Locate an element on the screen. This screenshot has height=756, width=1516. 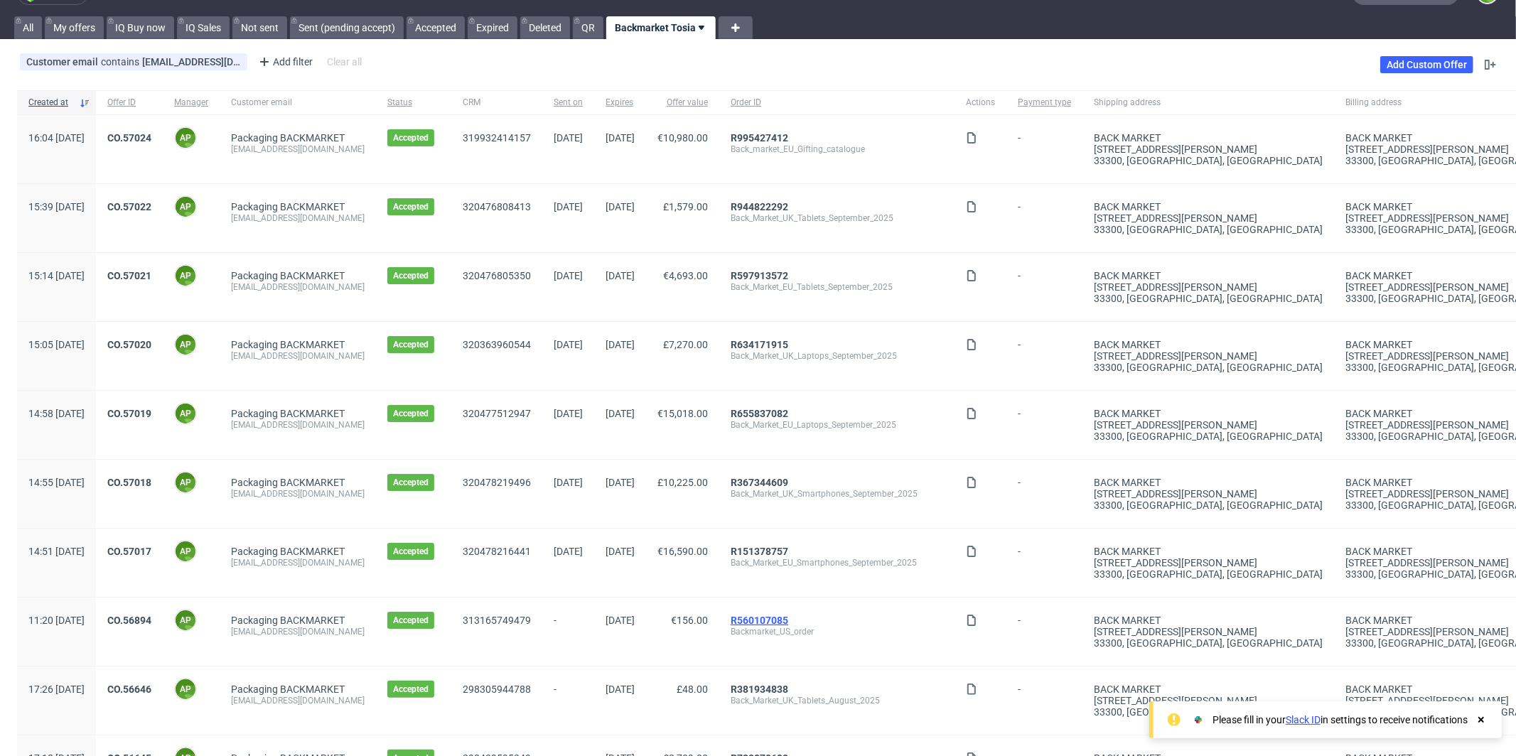
a: CO.57021 is located at coordinates (129, 276).